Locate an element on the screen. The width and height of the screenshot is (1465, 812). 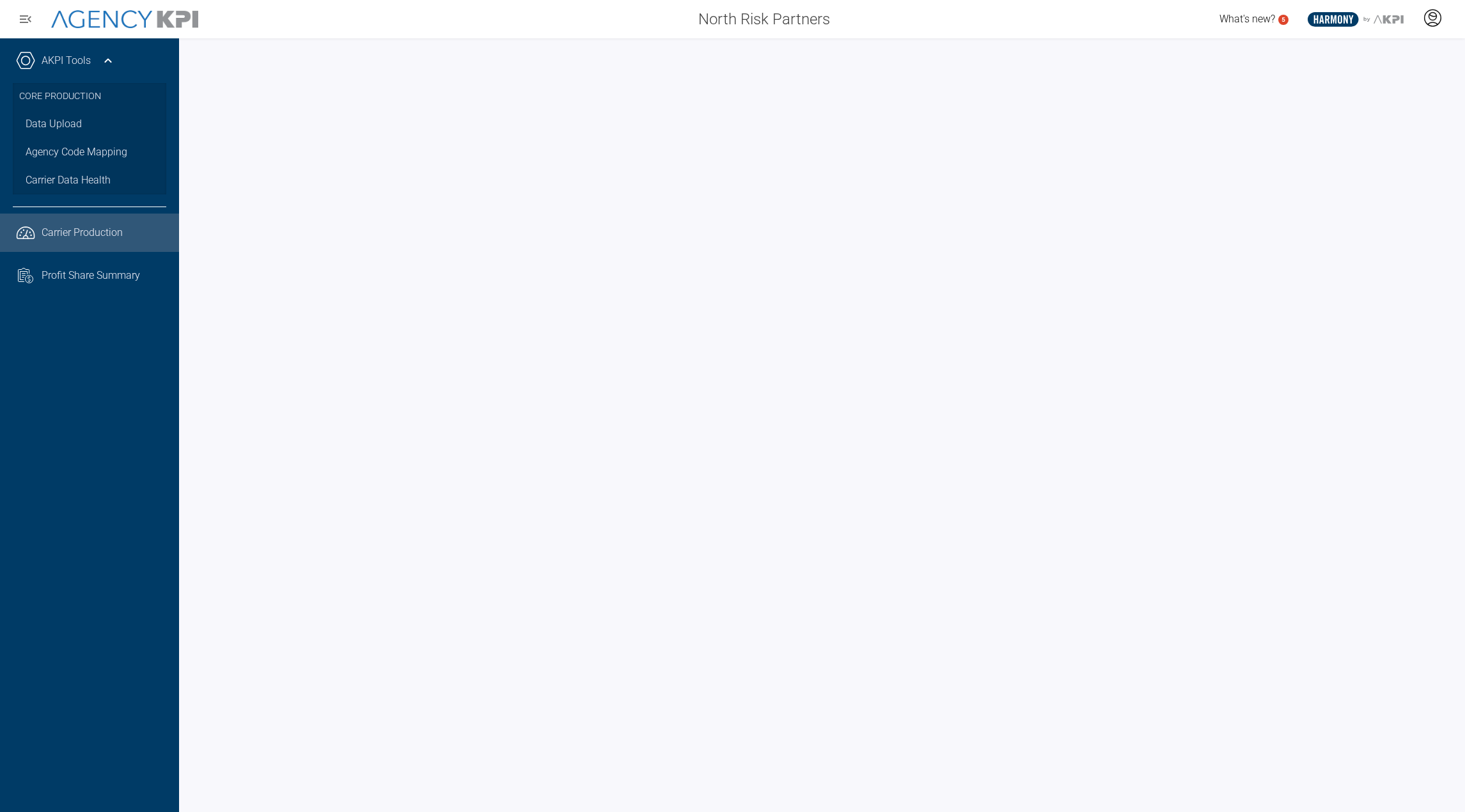
a: AKPI Tools is located at coordinates (65, 61).